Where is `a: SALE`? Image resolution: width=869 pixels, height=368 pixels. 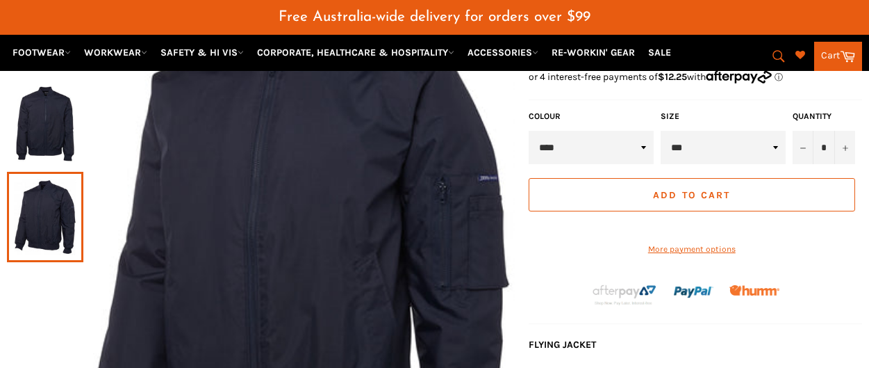 a: SALE is located at coordinates (659, 52).